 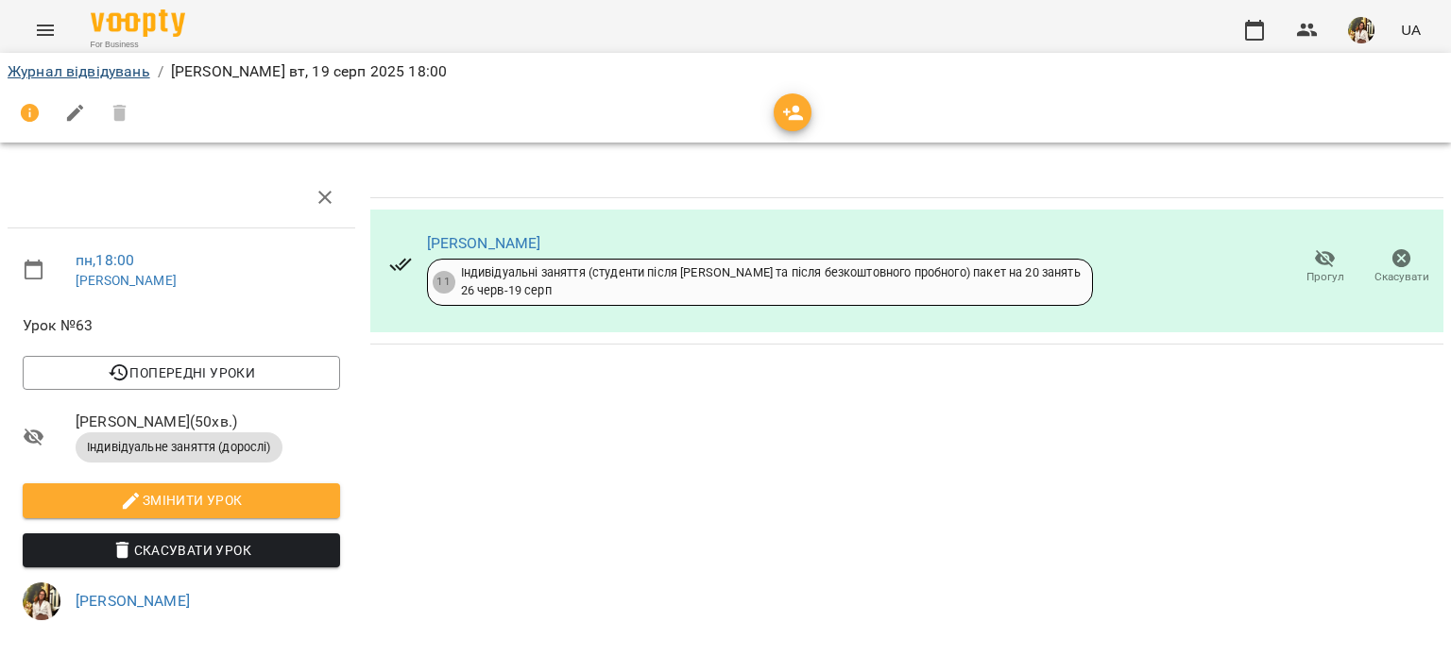 I want to click on nav: breadcrumb, so click(x=725, y=72).